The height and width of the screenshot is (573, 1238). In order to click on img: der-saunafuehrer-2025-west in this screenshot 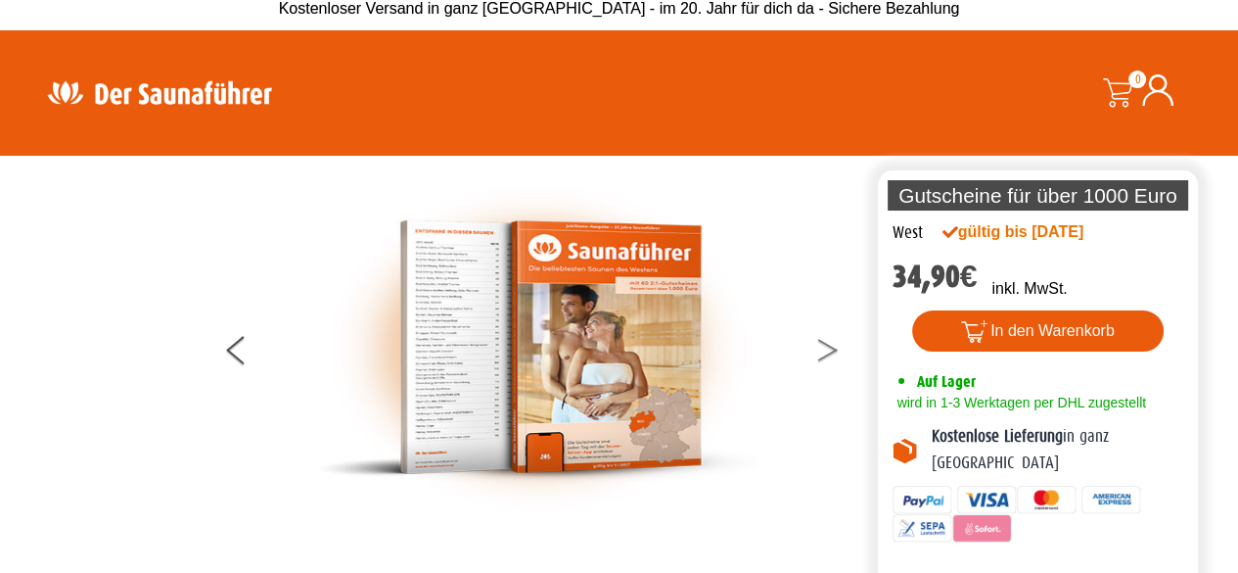, I will do `click(538, 347)`.